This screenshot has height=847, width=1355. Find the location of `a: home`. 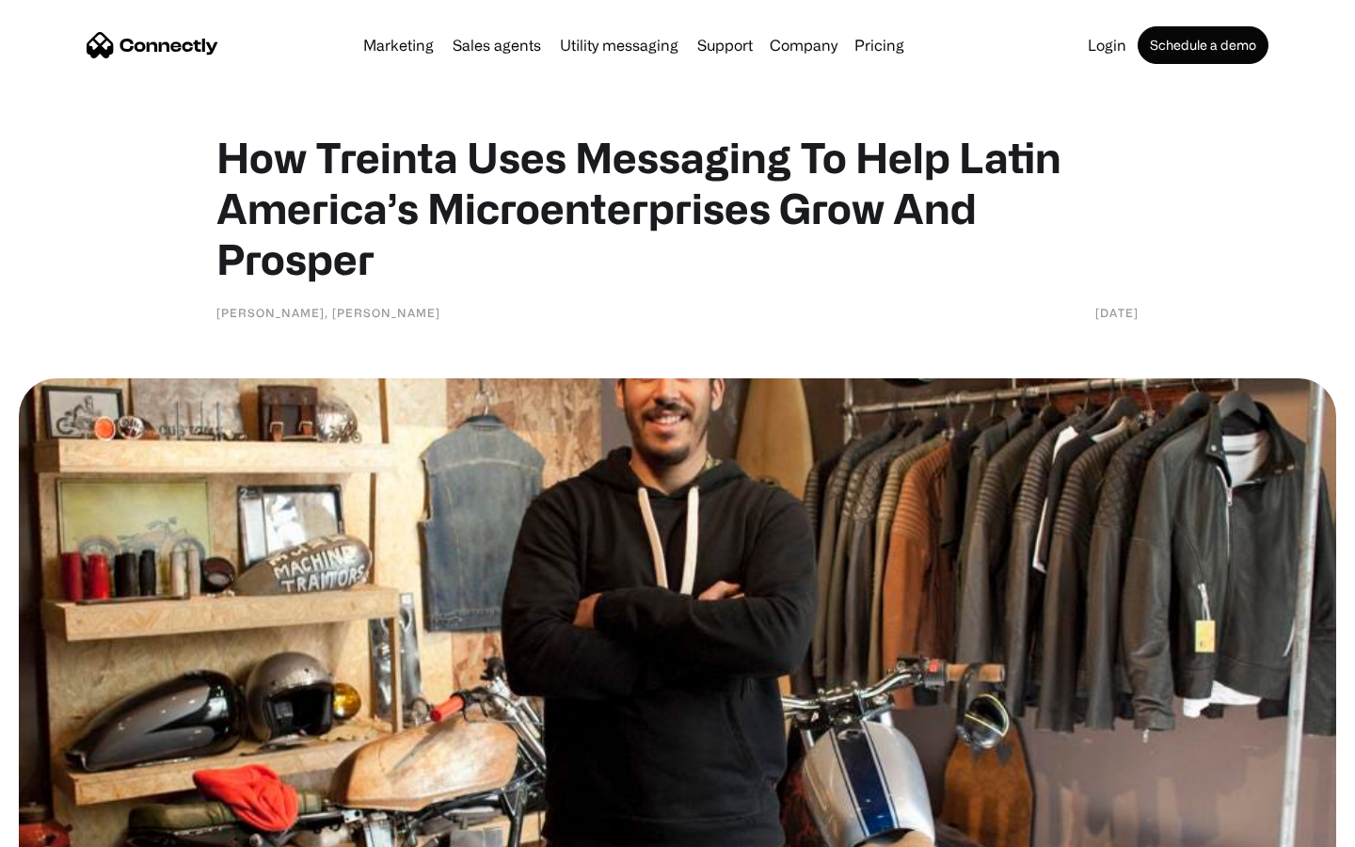

a: home is located at coordinates (152, 45).